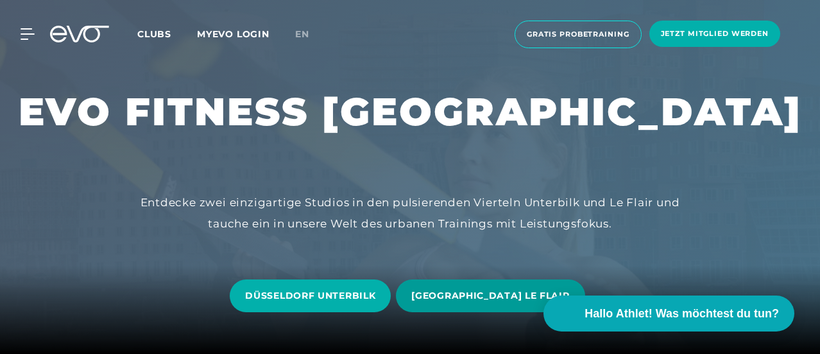 The width and height of the screenshot is (820, 354). What do you see at coordinates (715, 34) in the screenshot?
I see `a: Jetzt Mitglied werden` at bounding box center [715, 34].